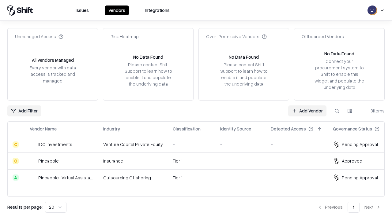  What do you see at coordinates (66, 178) in the screenshot?
I see `div: Pineapple | Virtual Assistant Agency` at bounding box center [66, 178].